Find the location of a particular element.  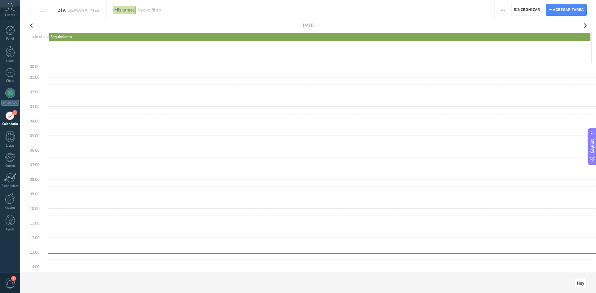

div: Chats is located at coordinates (10, 81).